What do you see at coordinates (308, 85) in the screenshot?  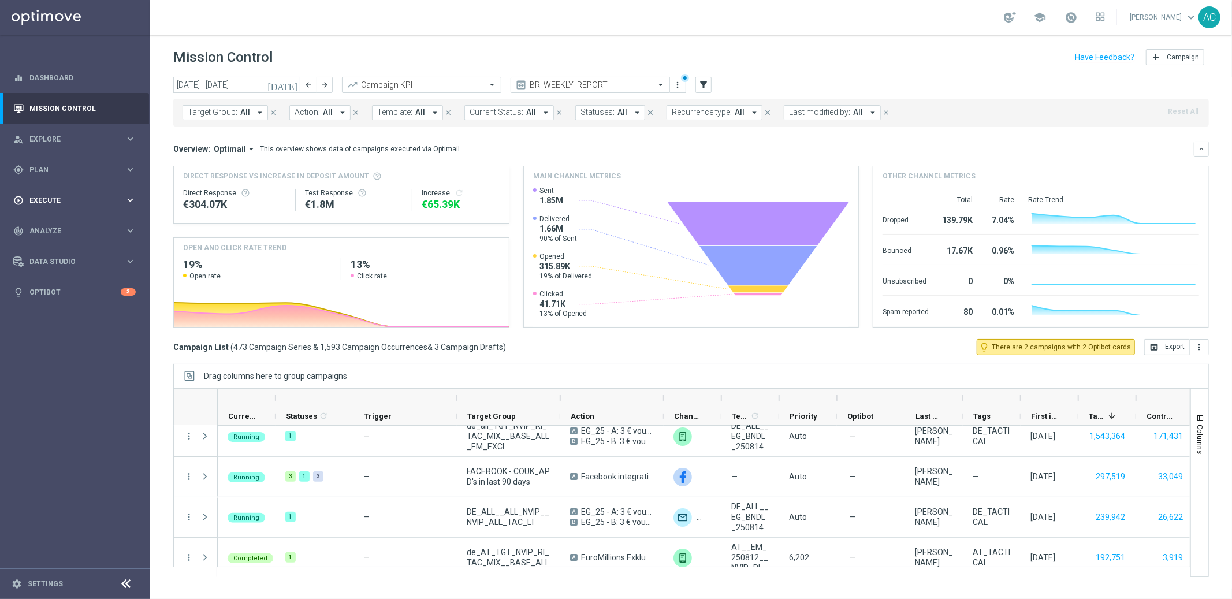 I see `i: arrow_back` at bounding box center [308, 85].